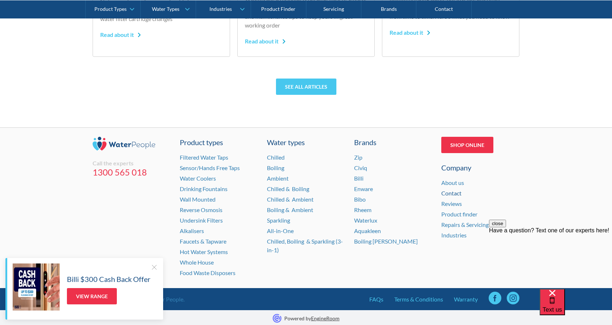 The height and width of the screenshot is (325, 612). What do you see at coordinates (451, 203) in the screenshot?
I see `a: Reviews` at bounding box center [451, 203].